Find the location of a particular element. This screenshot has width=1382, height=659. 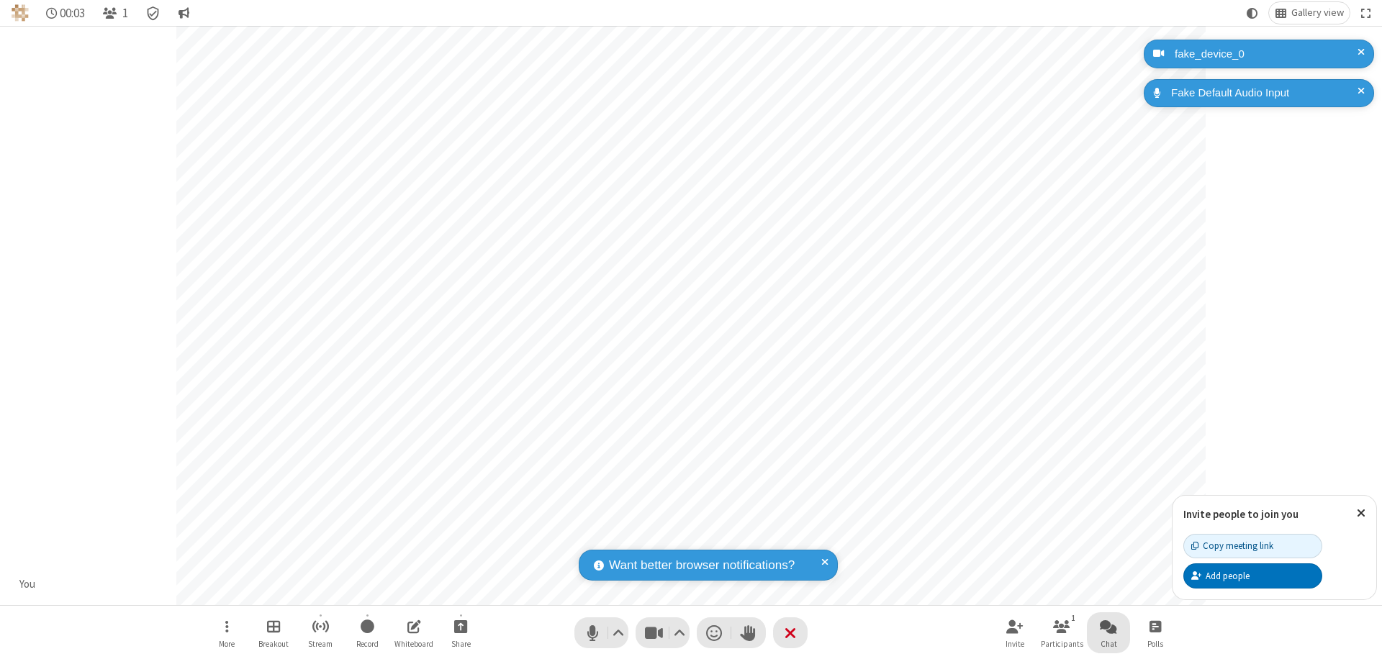

button: Audio settings is located at coordinates (618, 633).